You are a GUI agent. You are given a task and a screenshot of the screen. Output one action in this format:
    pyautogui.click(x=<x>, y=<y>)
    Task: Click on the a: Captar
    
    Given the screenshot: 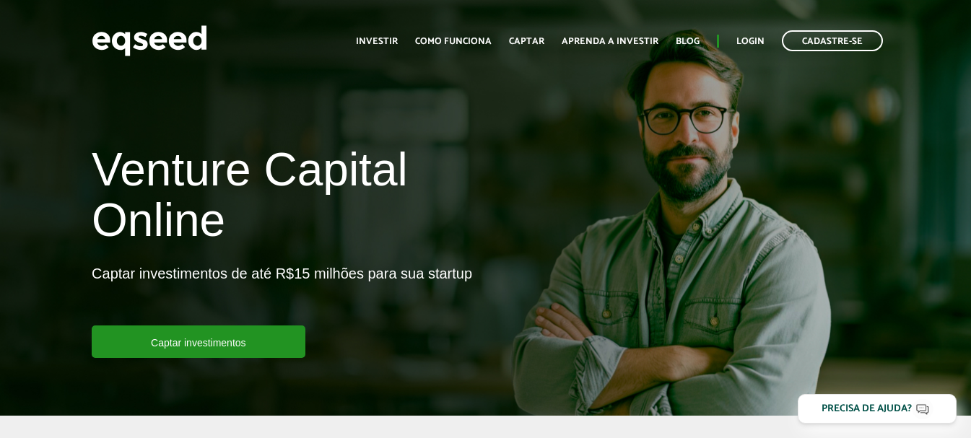 What is the action you would take?
    pyautogui.click(x=526, y=41)
    